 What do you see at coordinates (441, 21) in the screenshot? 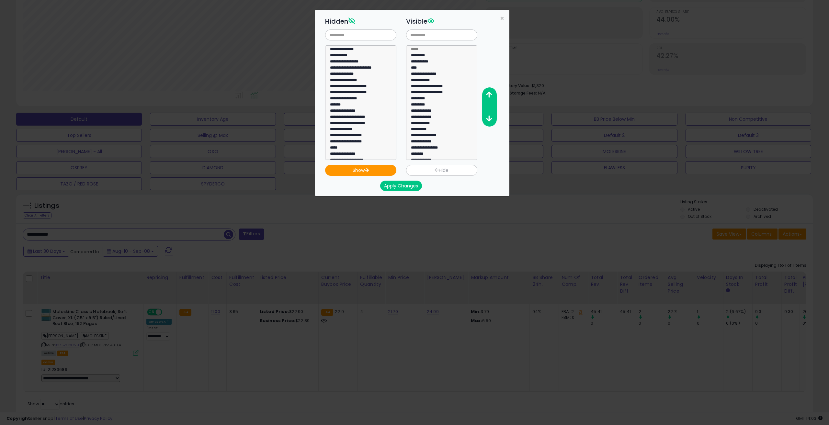
I see `h3: Visible` at bounding box center [441, 21].